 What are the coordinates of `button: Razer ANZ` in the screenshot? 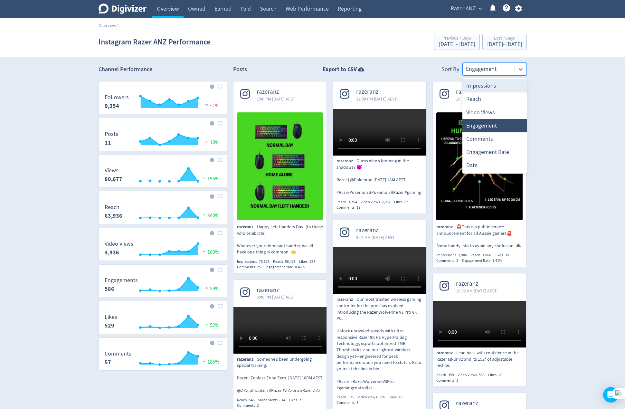 It's located at (466, 9).